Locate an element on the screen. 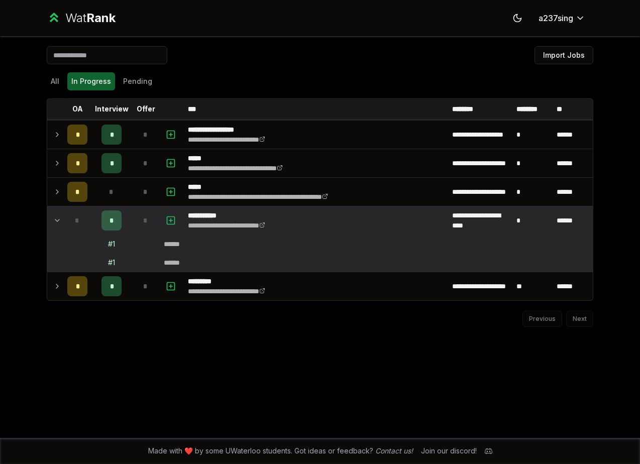 This screenshot has height=464, width=640. button: Import Jobs is located at coordinates (563, 55).